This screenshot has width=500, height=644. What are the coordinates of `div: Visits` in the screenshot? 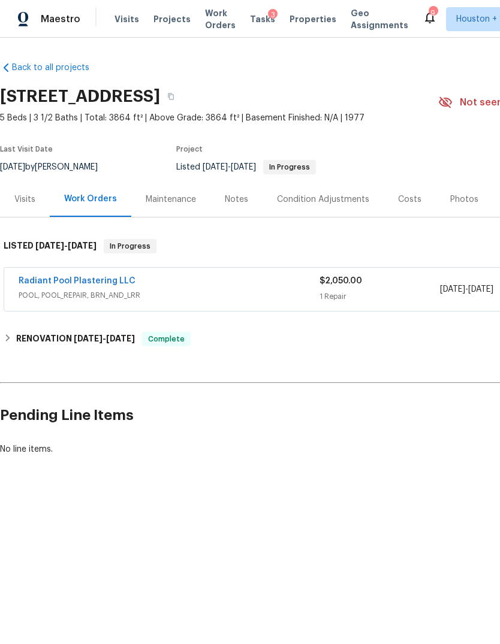 It's located at (25, 200).